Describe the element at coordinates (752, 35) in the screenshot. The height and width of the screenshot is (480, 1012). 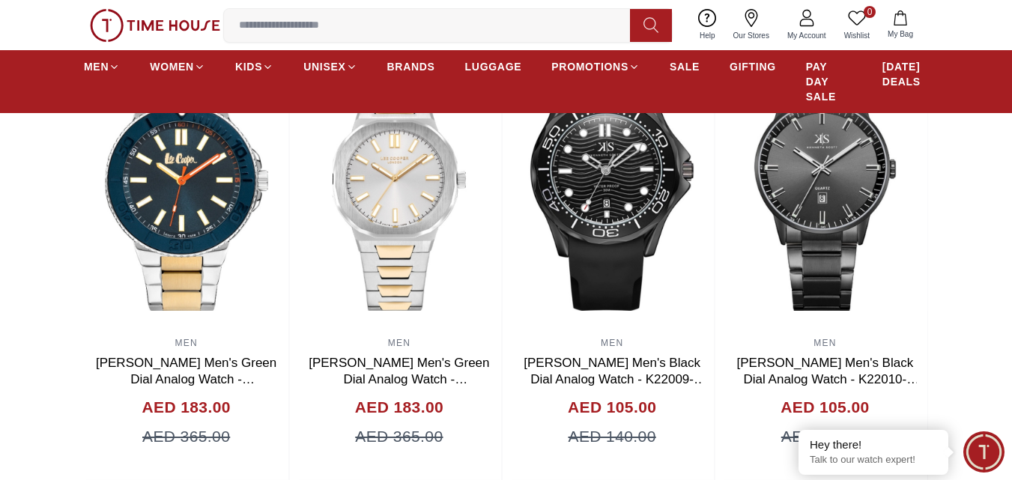
I see `span: Our Stores` at that location.